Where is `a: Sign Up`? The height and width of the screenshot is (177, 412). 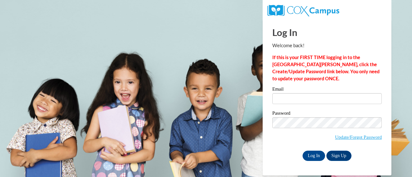 a: Sign Up is located at coordinates (339, 156).